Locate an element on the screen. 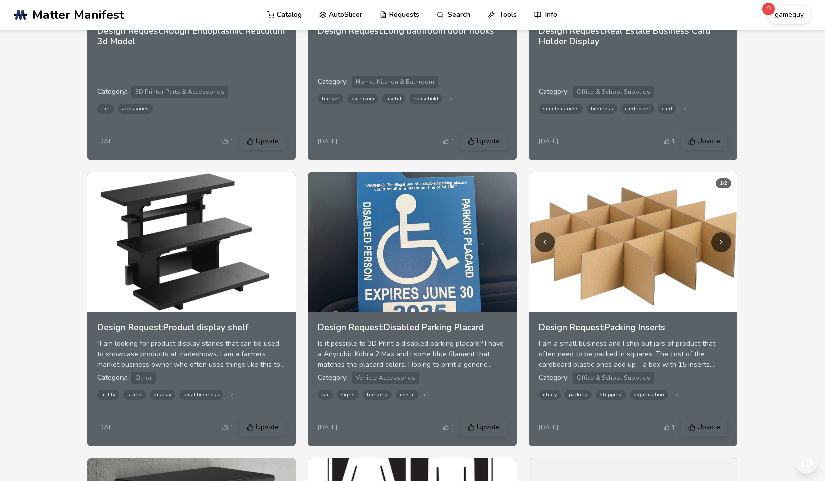 Image resolution: width=825 pixels, height=481 pixels. span: + 1 is located at coordinates (426, 395).